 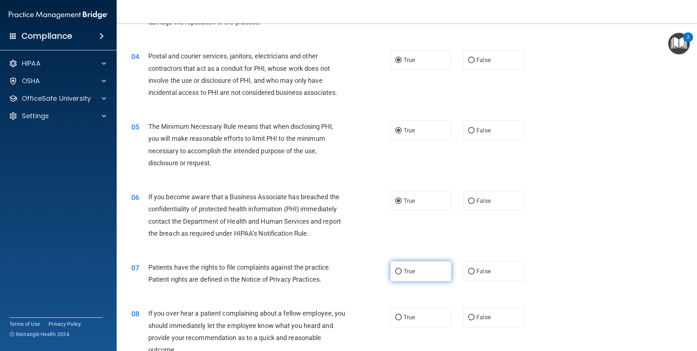 What do you see at coordinates (241, 144) in the screenshot?
I see `span: The Minimum Necessary Rule means that when disclosing PHI, you will make reasonable efforts to li...` at bounding box center [241, 144].